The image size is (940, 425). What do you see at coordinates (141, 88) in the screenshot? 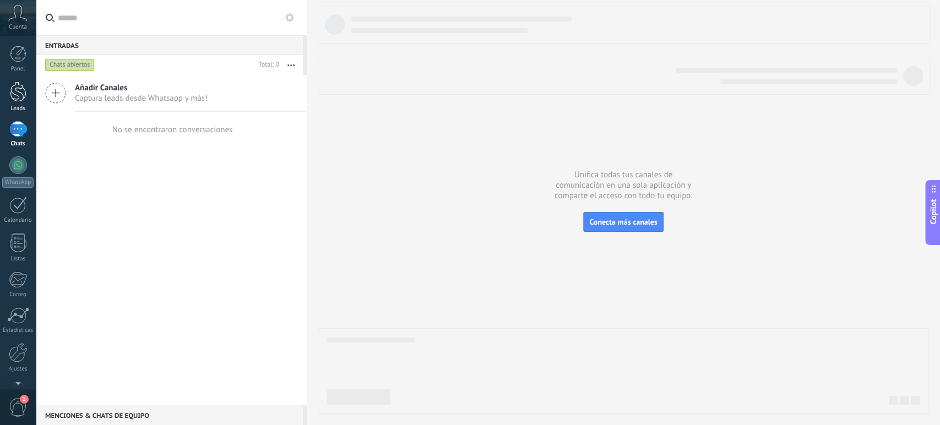
I see `span: Añadir Canales` at bounding box center [141, 88].